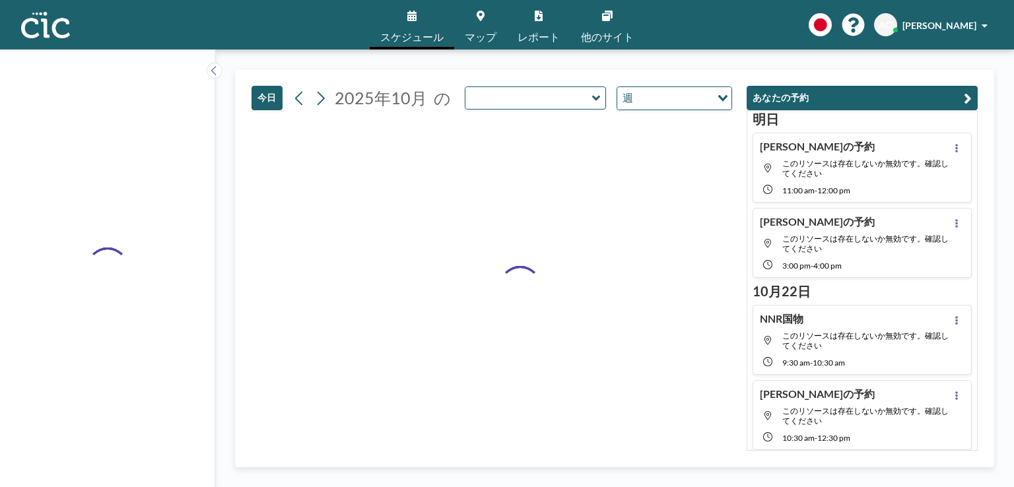 This screenshot has height=487, width=1014. I want to click on input: Search for option, so click(674, 98).